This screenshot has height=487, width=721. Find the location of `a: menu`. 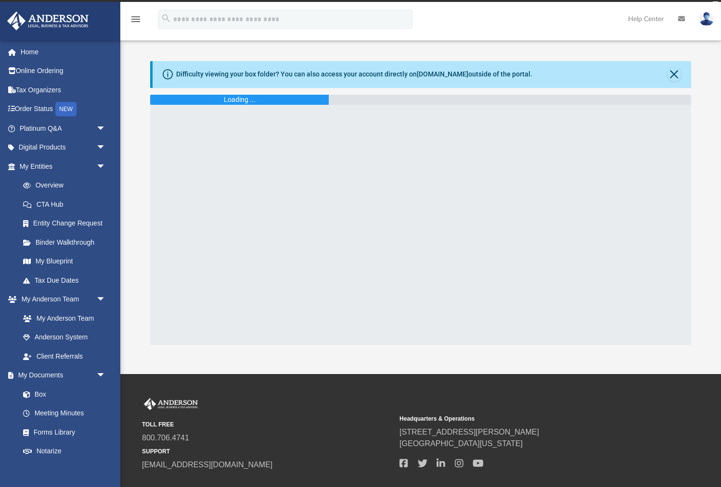

a: menu is located at coordinates (136, 22).